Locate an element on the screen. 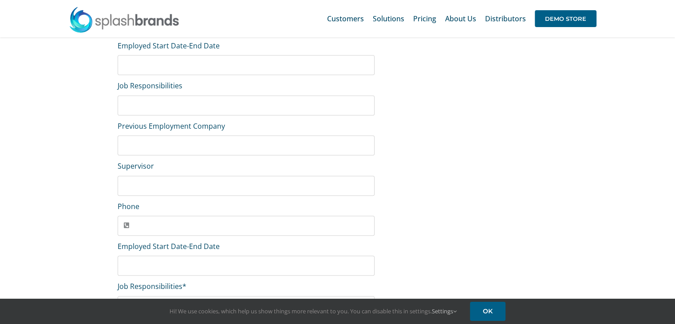 The height and width of the screenshot is (324, 675). a: Customers is located at coordinates (345, 19).